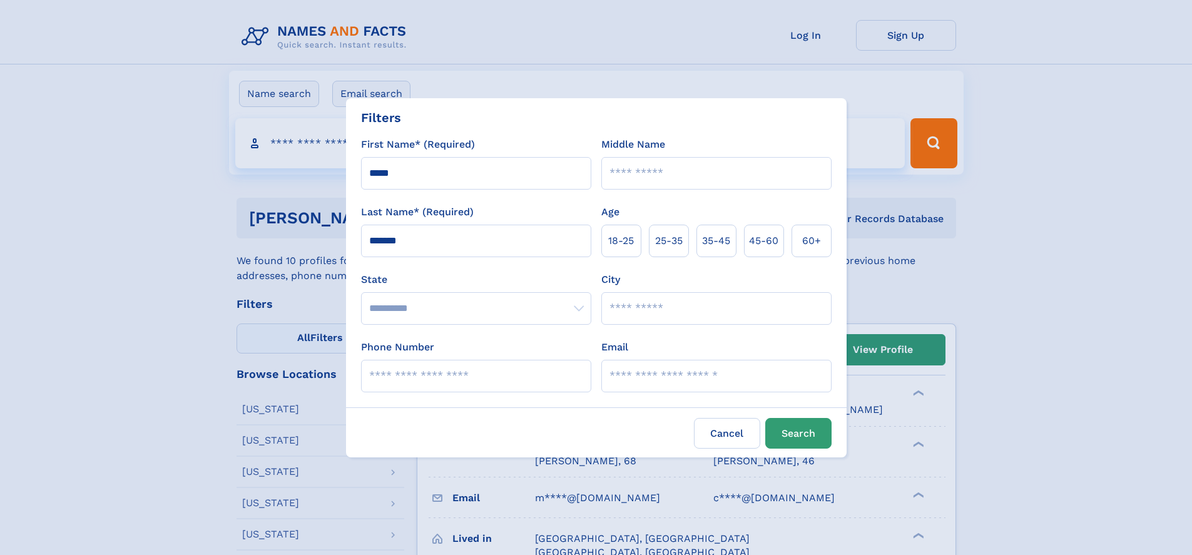 This screenshot has width=1192, height=555. What do you see at coordinates (811, 241) in the screenshot?
I see `span: 60+` at bounding box center [811, 241].